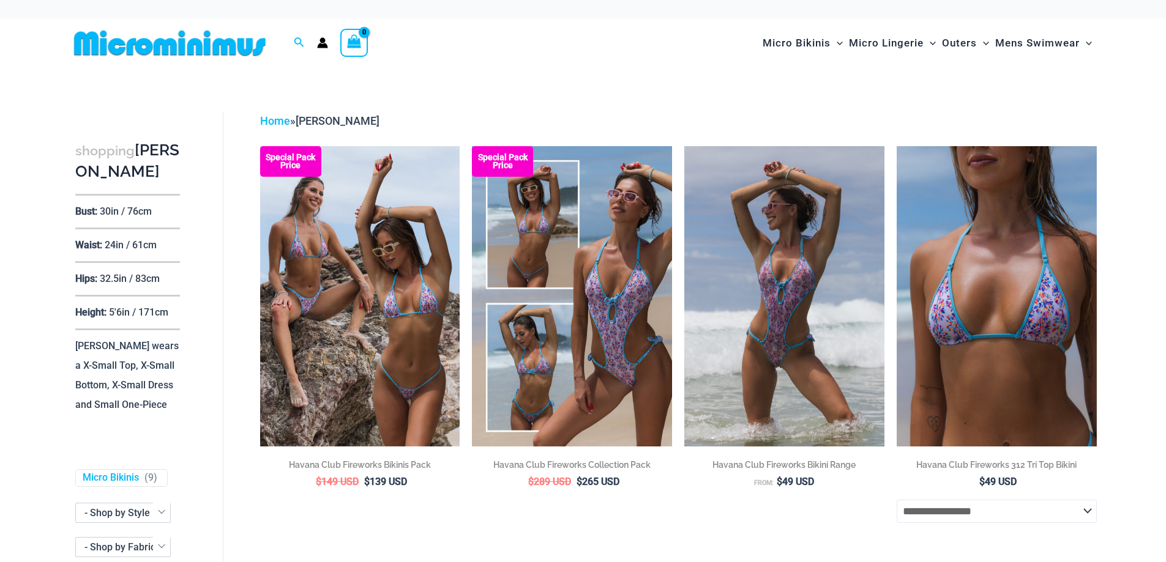  Describe the element at coordinates (598, 482) in the screenshot. I see `bdi: 265 USD` at that location.